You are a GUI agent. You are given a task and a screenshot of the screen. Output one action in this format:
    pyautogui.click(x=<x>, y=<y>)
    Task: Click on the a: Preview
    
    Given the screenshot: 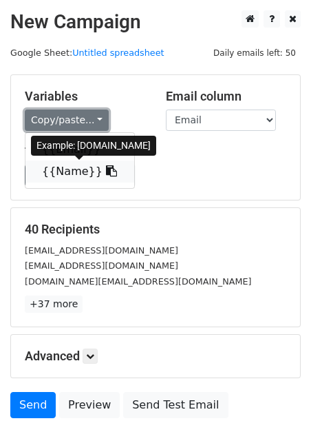 What is the action you would take?
    pyautogui.click(x=90, y=405)
    